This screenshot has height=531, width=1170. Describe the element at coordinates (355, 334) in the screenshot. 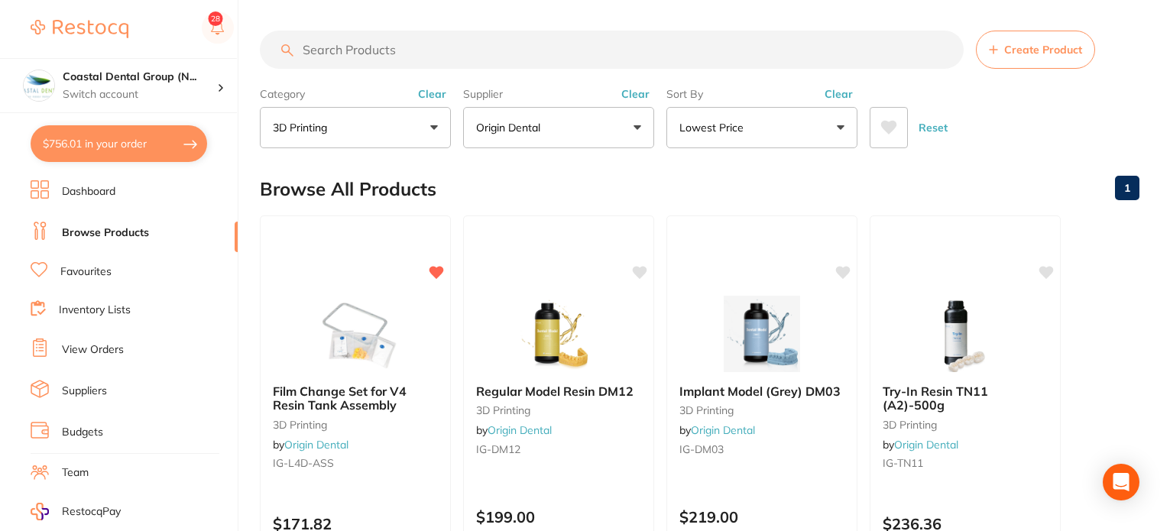

I see `img: Film Change Set for V4 Resin Tank Assembly` at that location.